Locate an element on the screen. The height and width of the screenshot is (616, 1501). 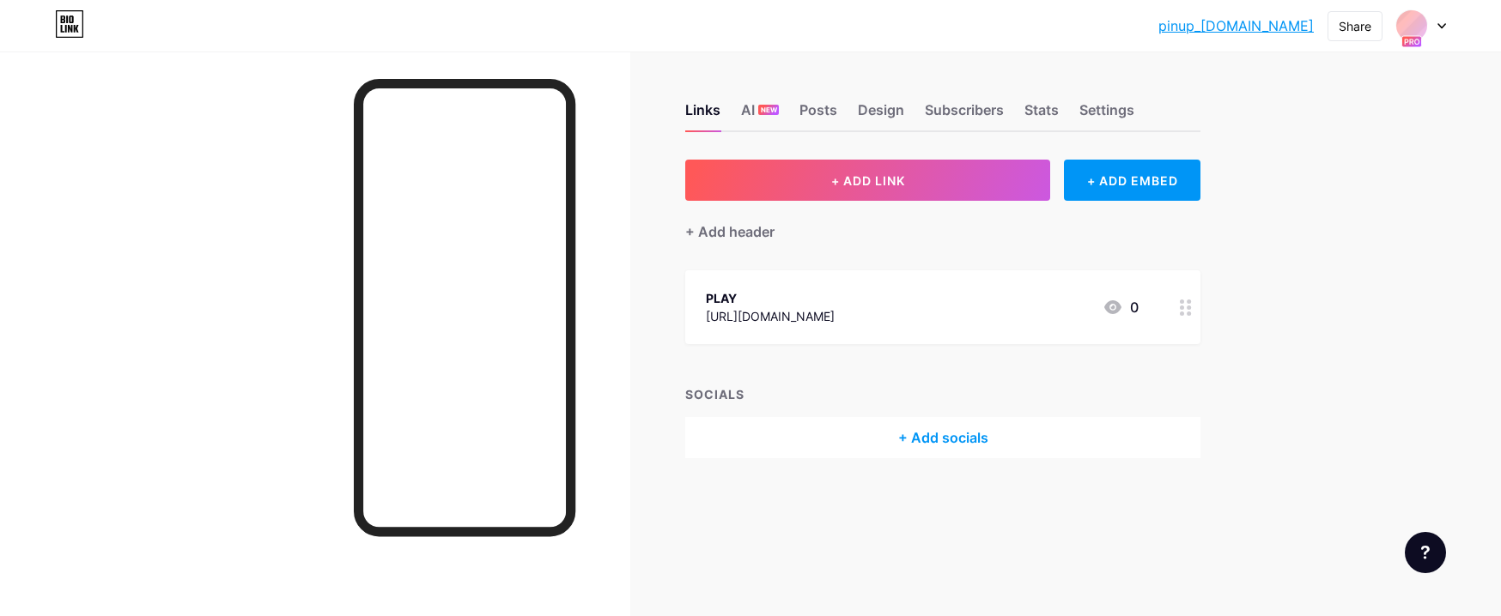
div: + Add socials is located at coordinates (943, 438).